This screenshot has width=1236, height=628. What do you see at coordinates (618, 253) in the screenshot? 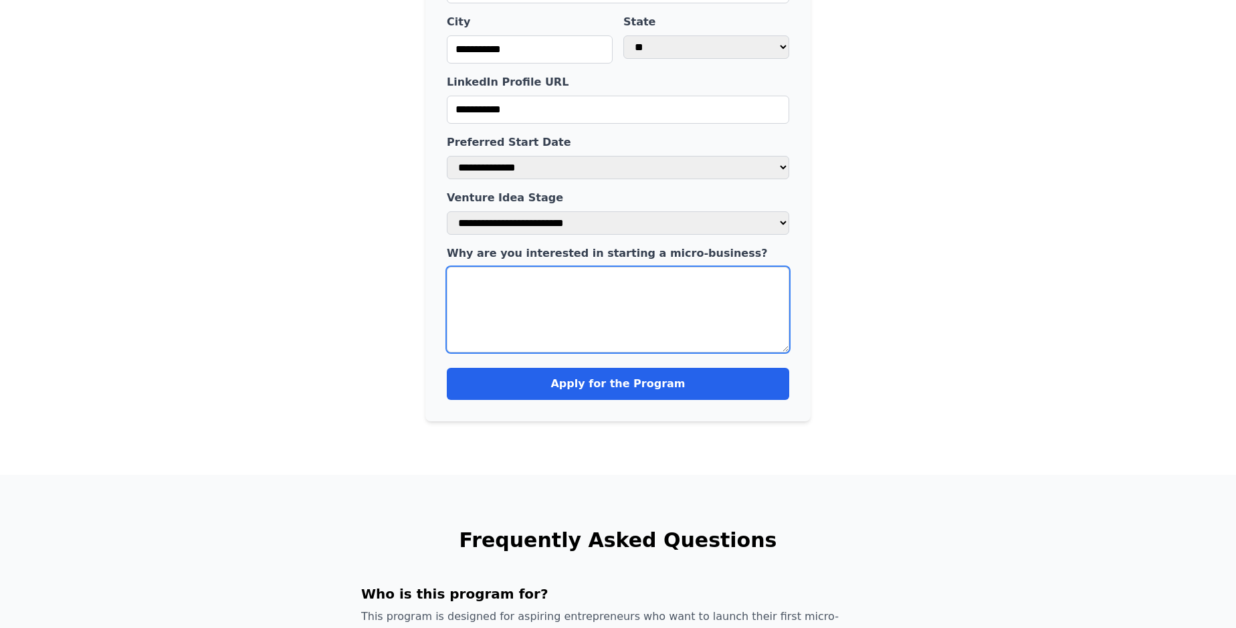
I see `label: Why are you interested in starting a micro-business?` at bounding box center [618, 253].